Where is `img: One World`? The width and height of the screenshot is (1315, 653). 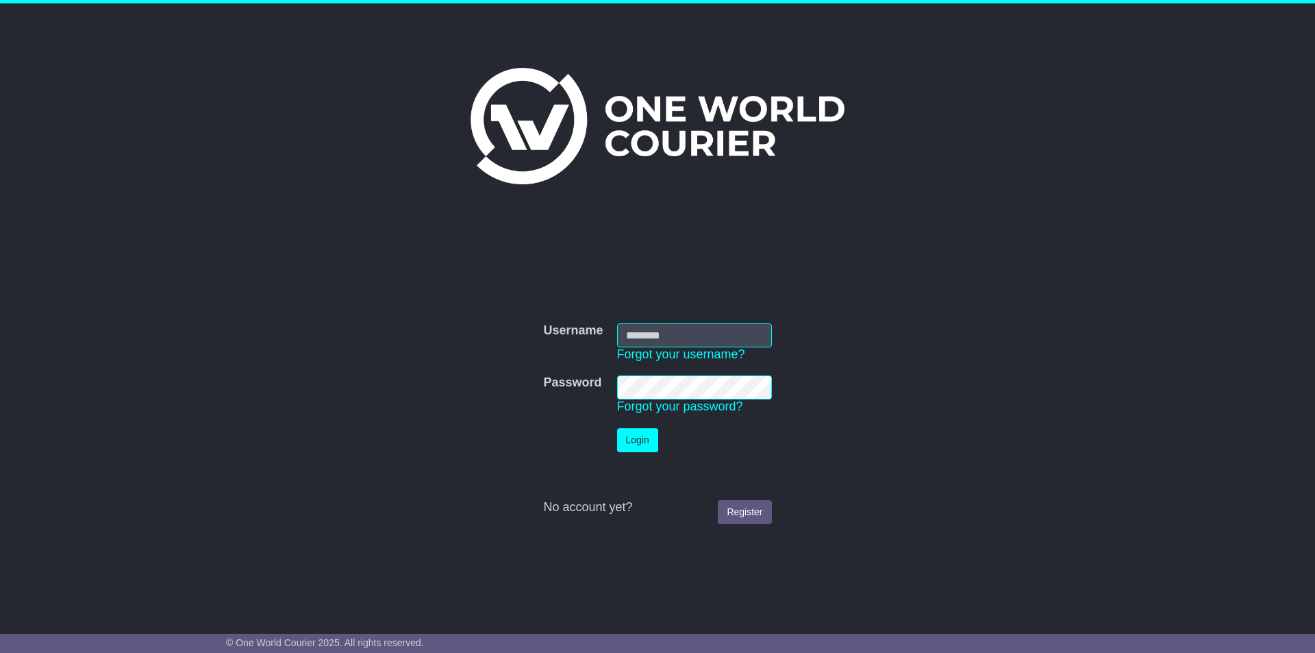
img: One World is located at coordinates (657, 126).